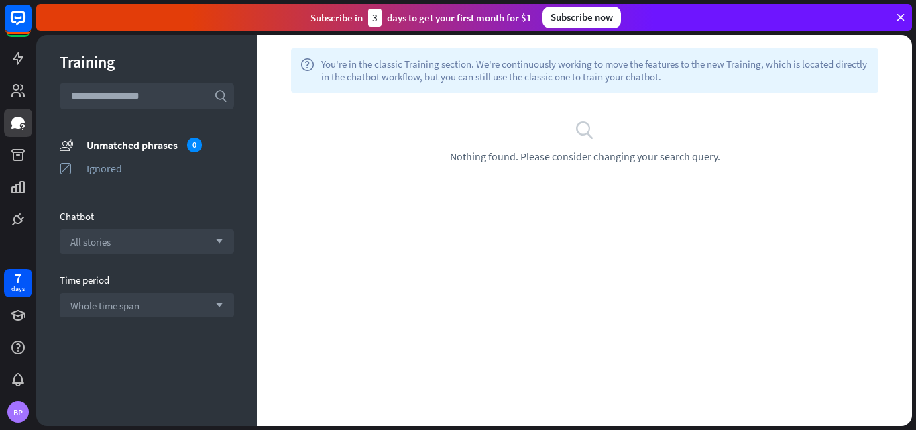 Image resolution: width=916 pixels, height=430 pixels. I want to click on div: Unmatched phrases, so click(160, 145).